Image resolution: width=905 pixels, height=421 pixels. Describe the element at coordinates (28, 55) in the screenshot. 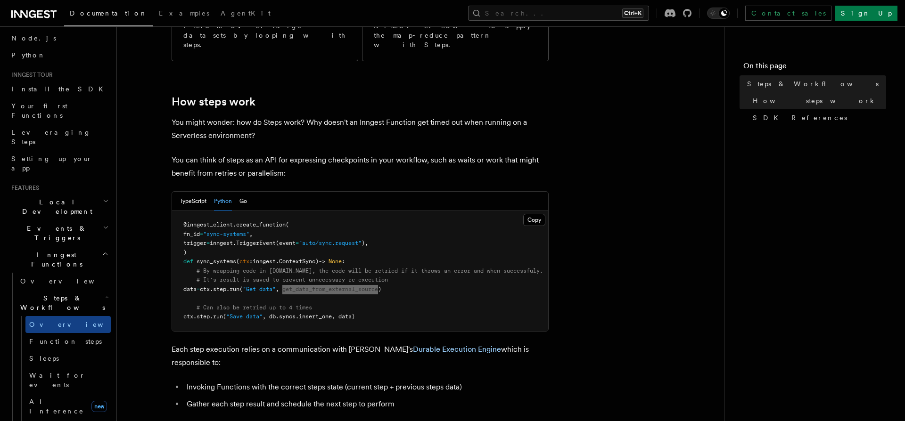

I see `span: Python` at that location.